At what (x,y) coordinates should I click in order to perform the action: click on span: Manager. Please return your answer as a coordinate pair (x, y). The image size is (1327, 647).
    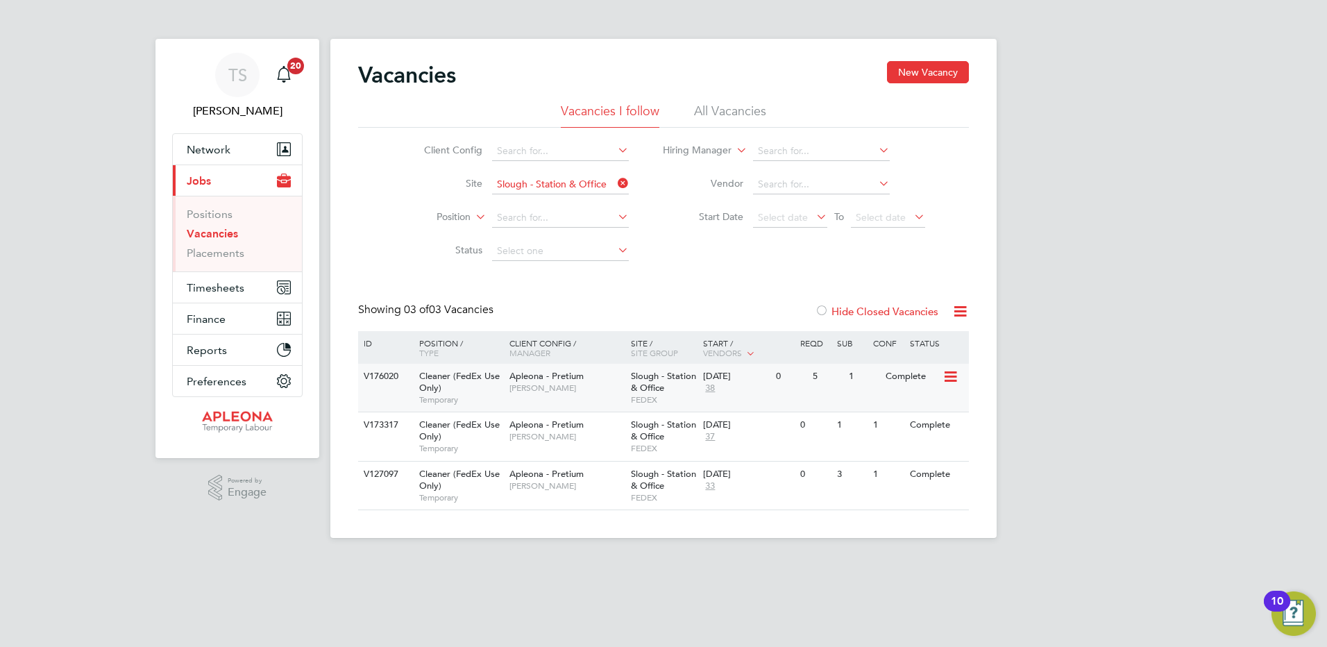
    Looking at the image, I should click on (530, 353).